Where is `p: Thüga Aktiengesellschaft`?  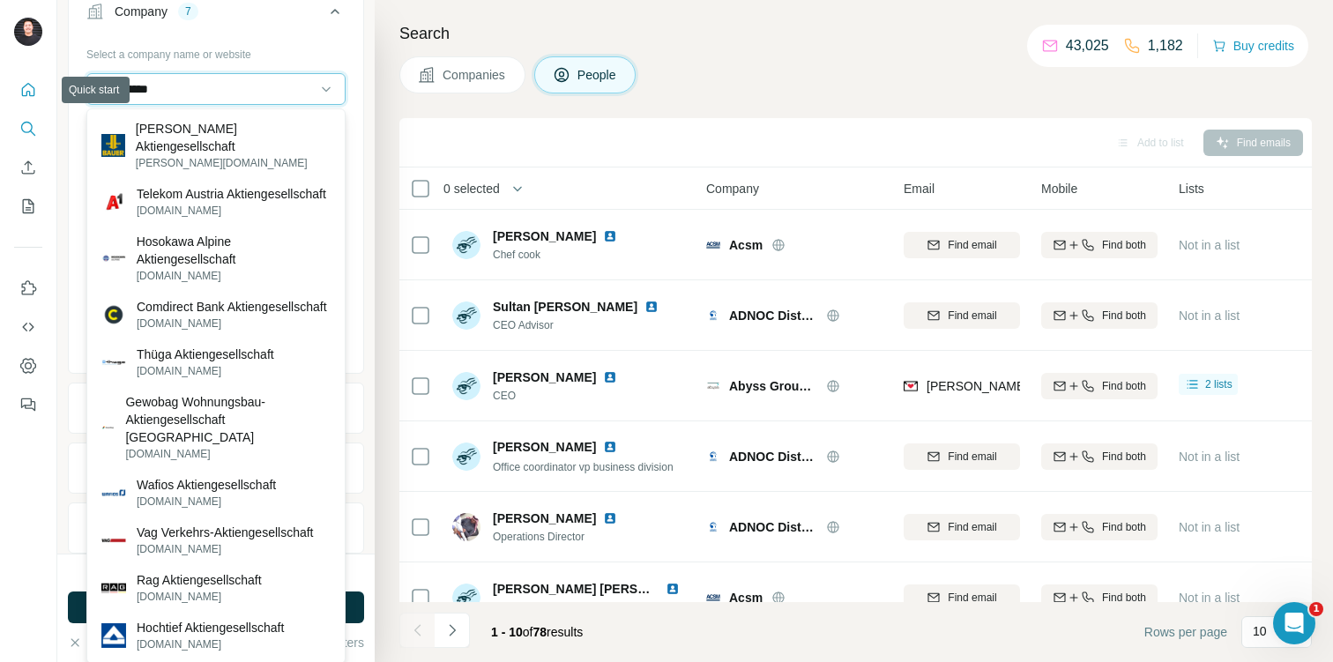 p: Thüga Aktiengesellschaft is located at coordinates (205, 355).